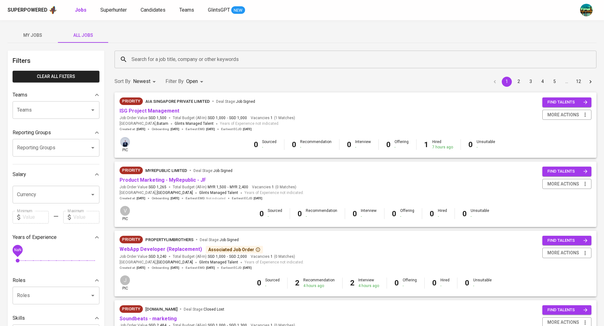 Image resolution: width=604 pixels, height=326 pixels. I want to click on div: 7 hours ago, so click(442, 147).